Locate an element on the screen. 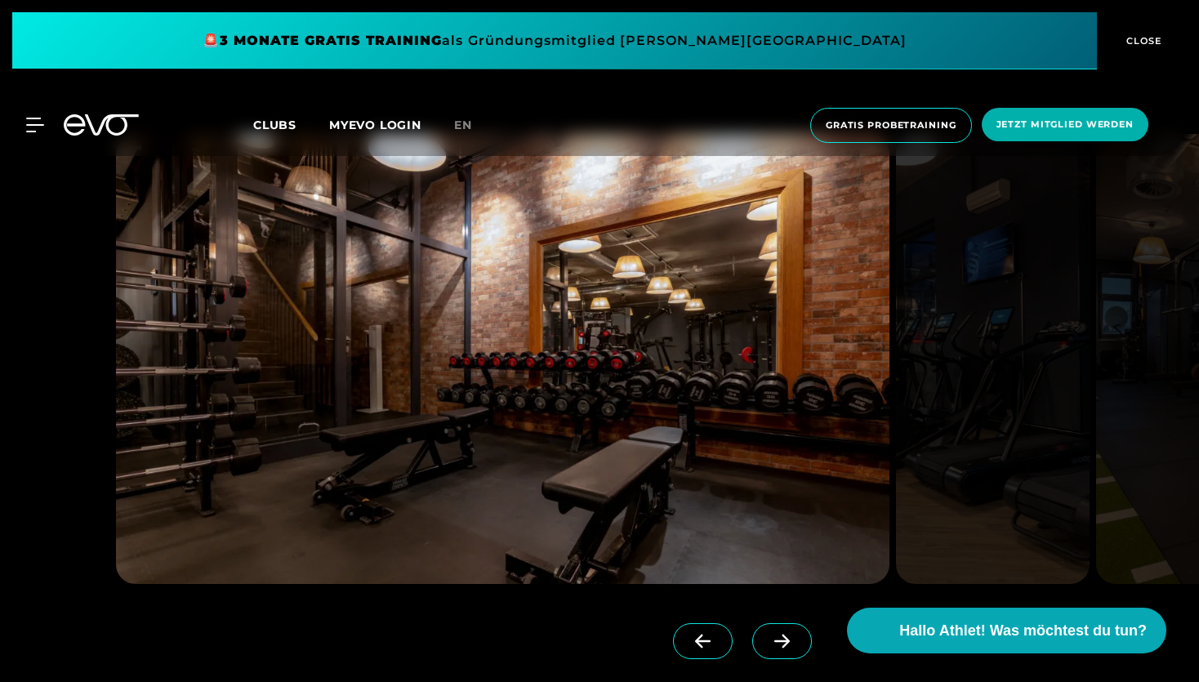  button: Hallo Athlet! Was möchtest du tun? is located at coordinates (1007, 631).